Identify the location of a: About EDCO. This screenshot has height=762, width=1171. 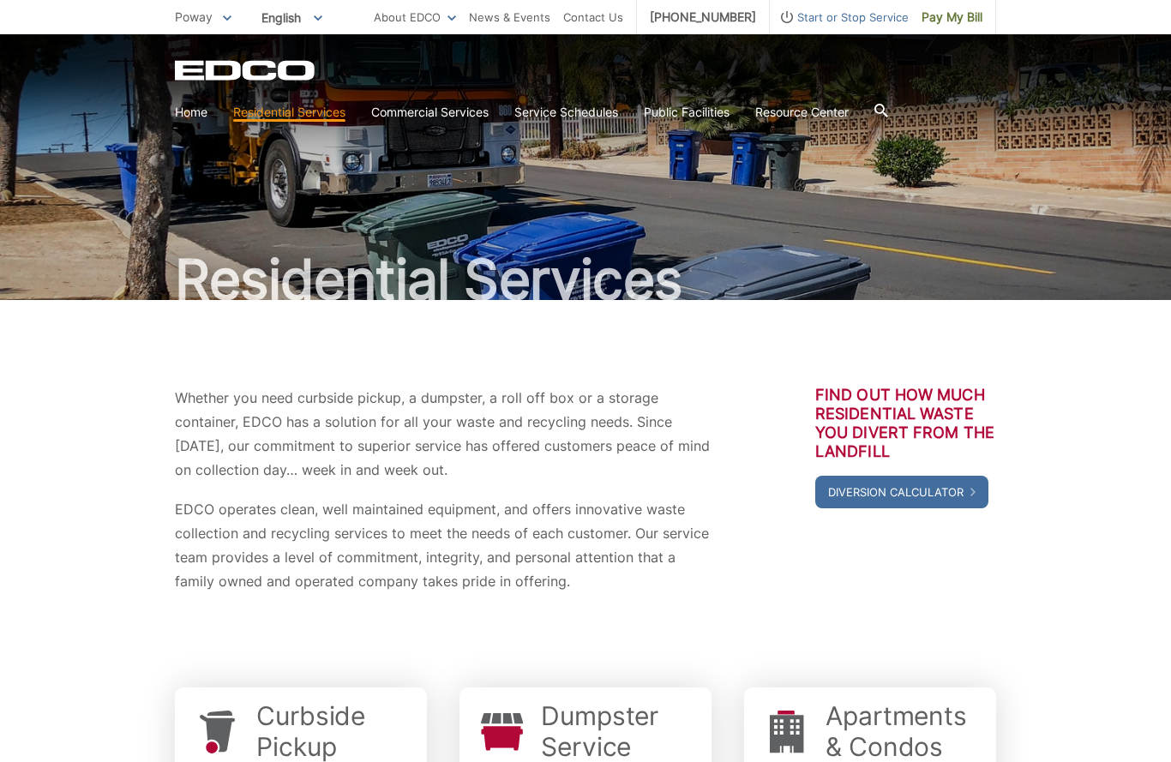
(415, 17).